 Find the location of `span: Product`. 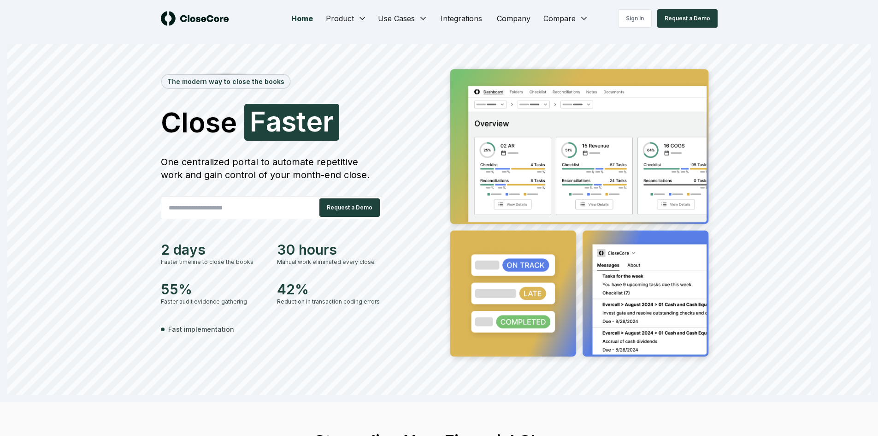

span: Product is located at coordinates (340, 18).